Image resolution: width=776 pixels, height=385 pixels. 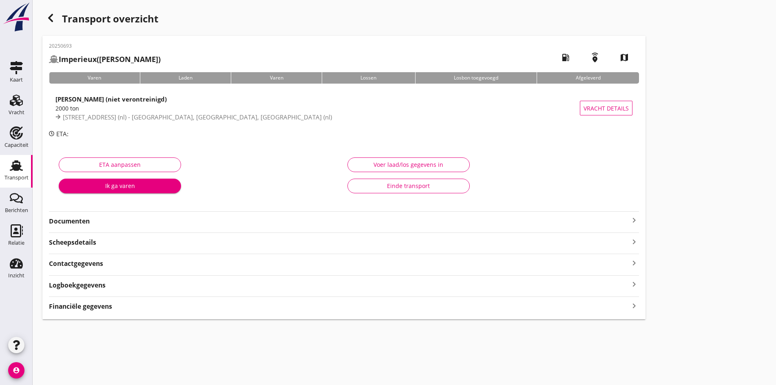 What do you see at coordinates (606, 108) in the screenshot?
I see `button: Vracht details` at bounding box center [606, 108].